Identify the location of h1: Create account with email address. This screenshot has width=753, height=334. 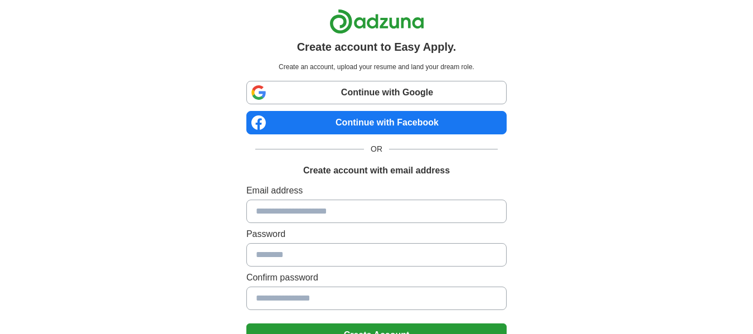
(376, 171).